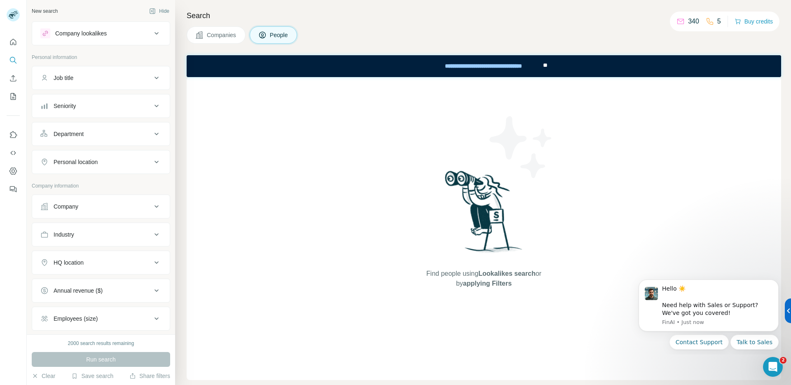  What do you see at coordinates (64, 234) in the screenshot?
I see `div: Industry` at bounding box center [64, 234].